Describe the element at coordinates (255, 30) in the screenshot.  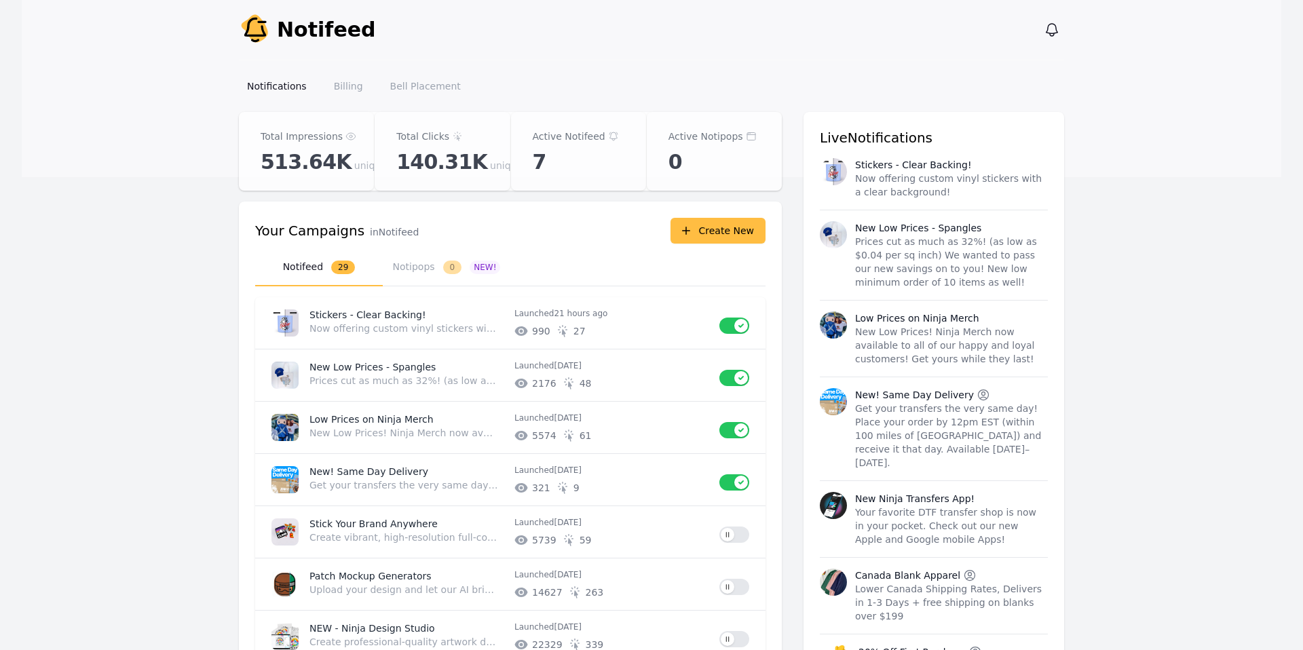
I see `img: Your Company` at that location.